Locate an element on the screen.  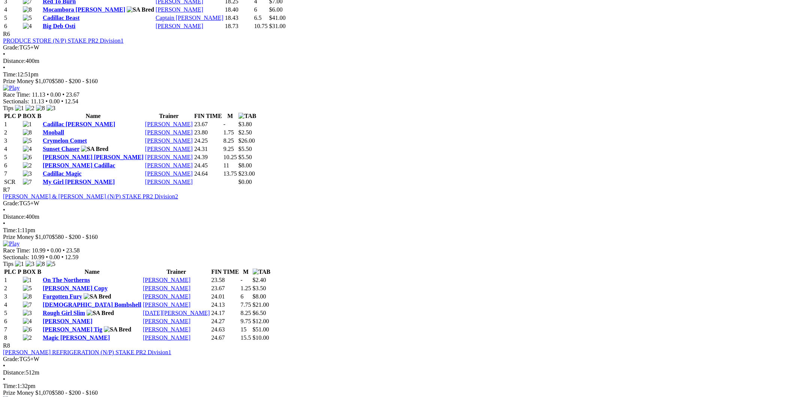
div: 12:51pm is located at coordinates (395, 75).